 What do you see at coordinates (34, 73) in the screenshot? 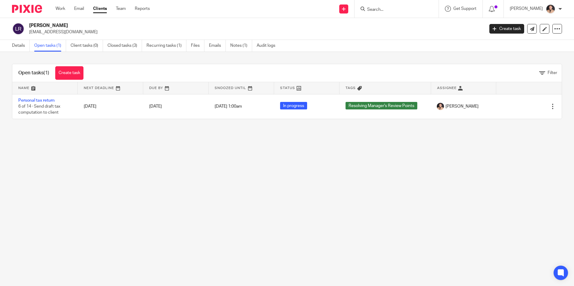
I see `h1: Open tasks` at bounding box center [34, 73].